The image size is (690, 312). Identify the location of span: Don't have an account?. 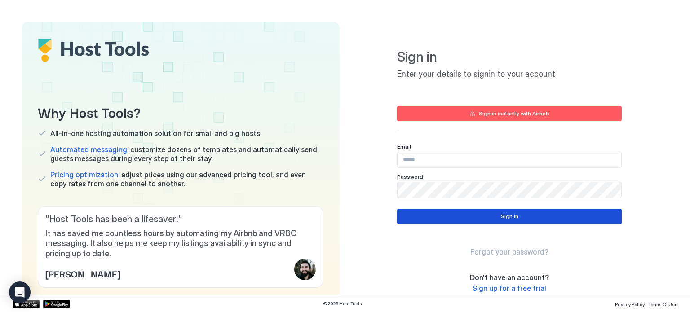
(510, 278).